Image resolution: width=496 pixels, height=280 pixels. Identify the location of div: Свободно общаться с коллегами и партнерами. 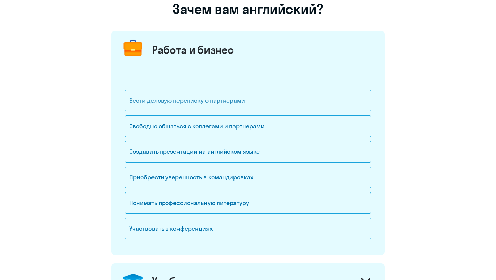
(248, 126).